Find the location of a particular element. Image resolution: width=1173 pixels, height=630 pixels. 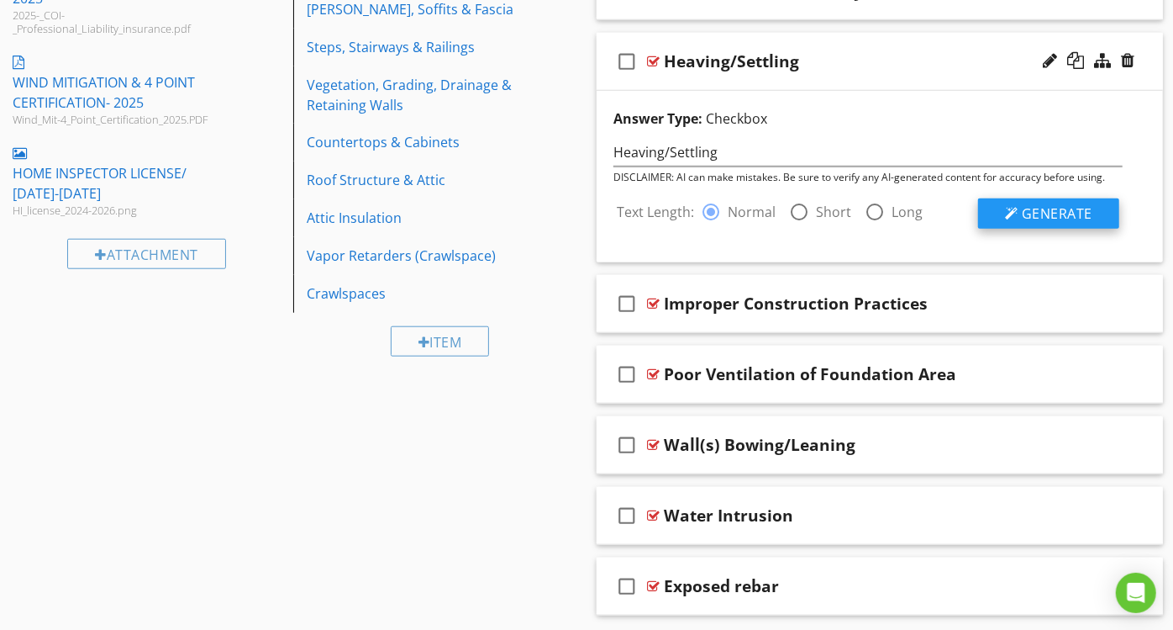

label: Short is located at coordinates (834, 212).